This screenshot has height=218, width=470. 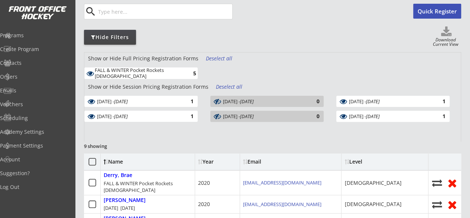 What do you see at coordinates (264, 116) in the screenshot?
I see `div: Jan 3` at bounding box center [264, 116].